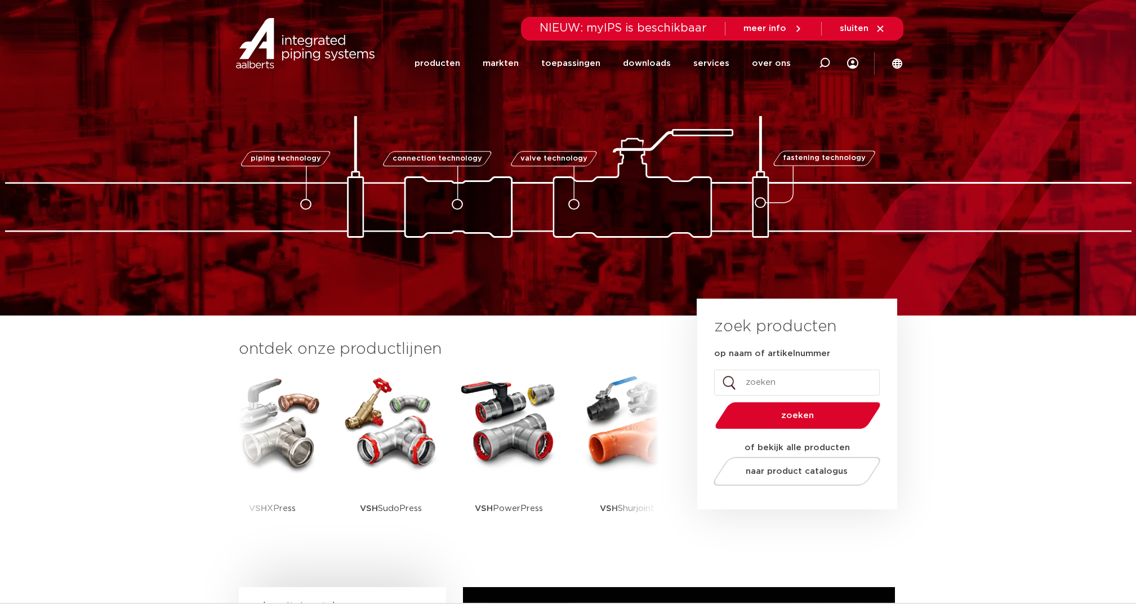 The image size is (1136, 604). Describe the element at coordinates (627, 508) in the screenshot. I see `p: Shurjoint` at that location.